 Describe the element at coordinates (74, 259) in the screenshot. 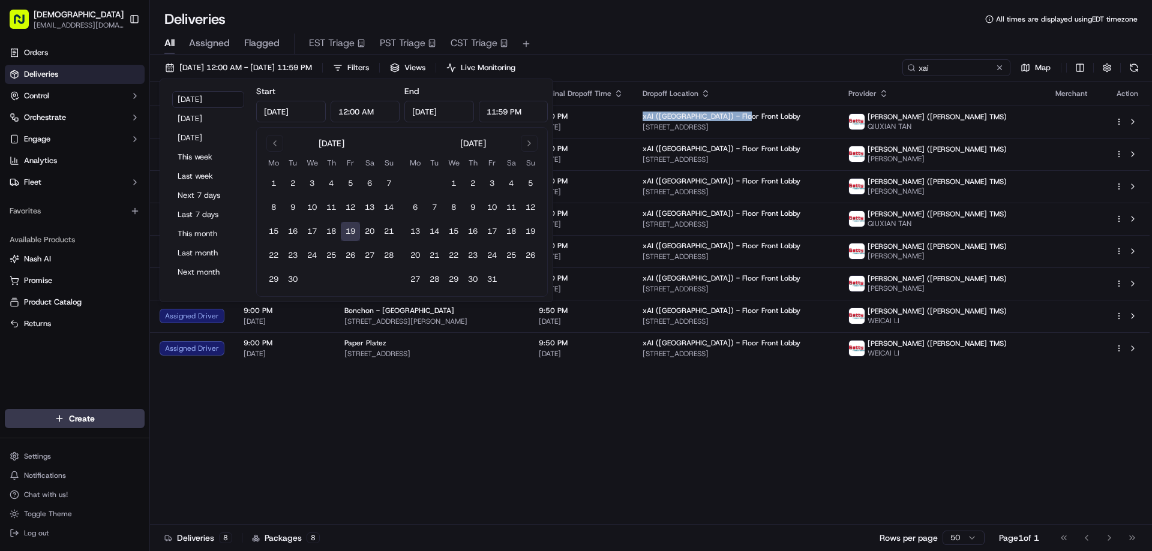

I see `a: Nash AI` at that location.